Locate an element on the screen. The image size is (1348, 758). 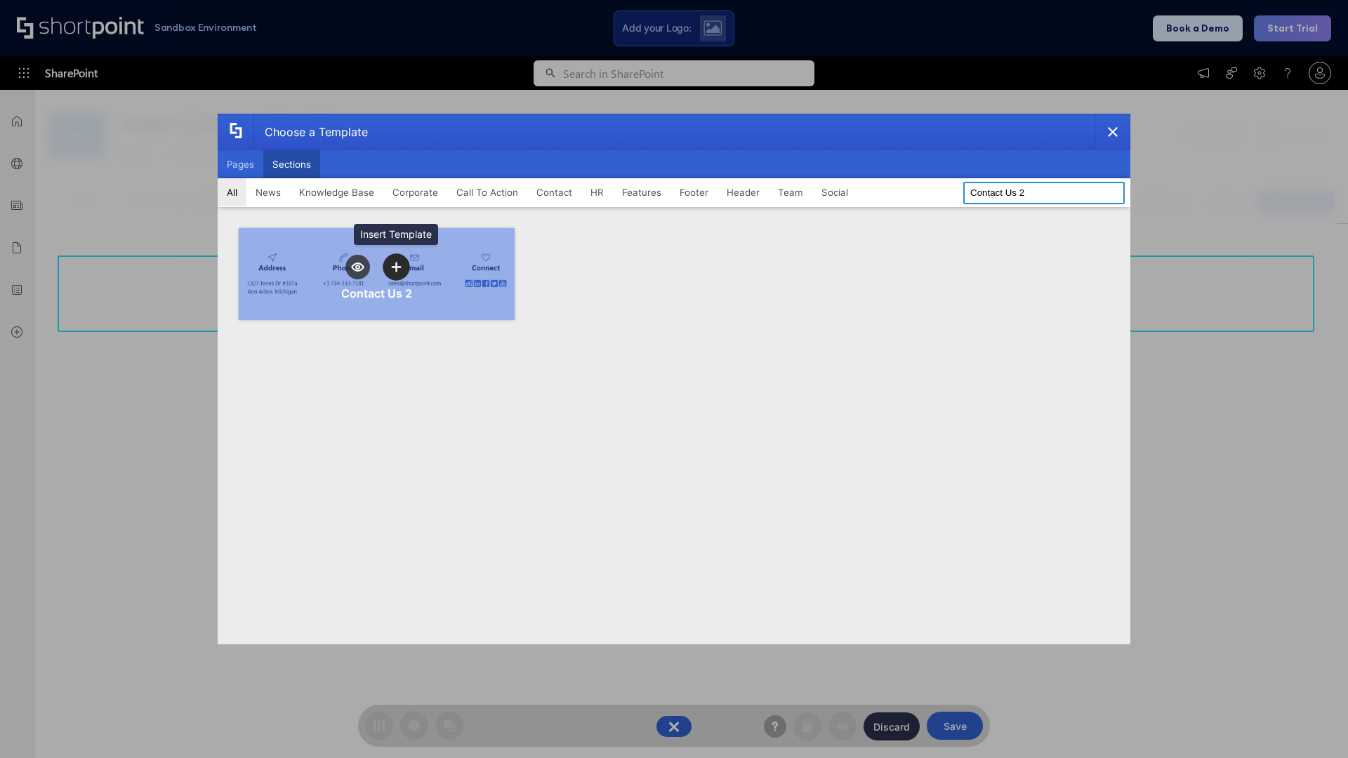
button: All is located at coordinates (232, 192).